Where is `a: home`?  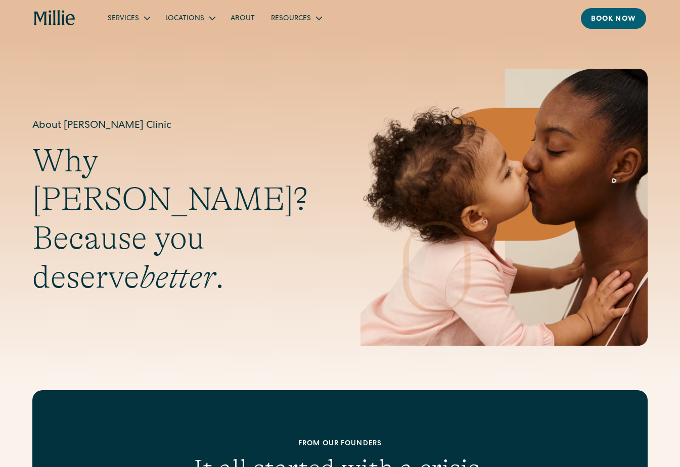
a: home is located at coordinates (55, 18).